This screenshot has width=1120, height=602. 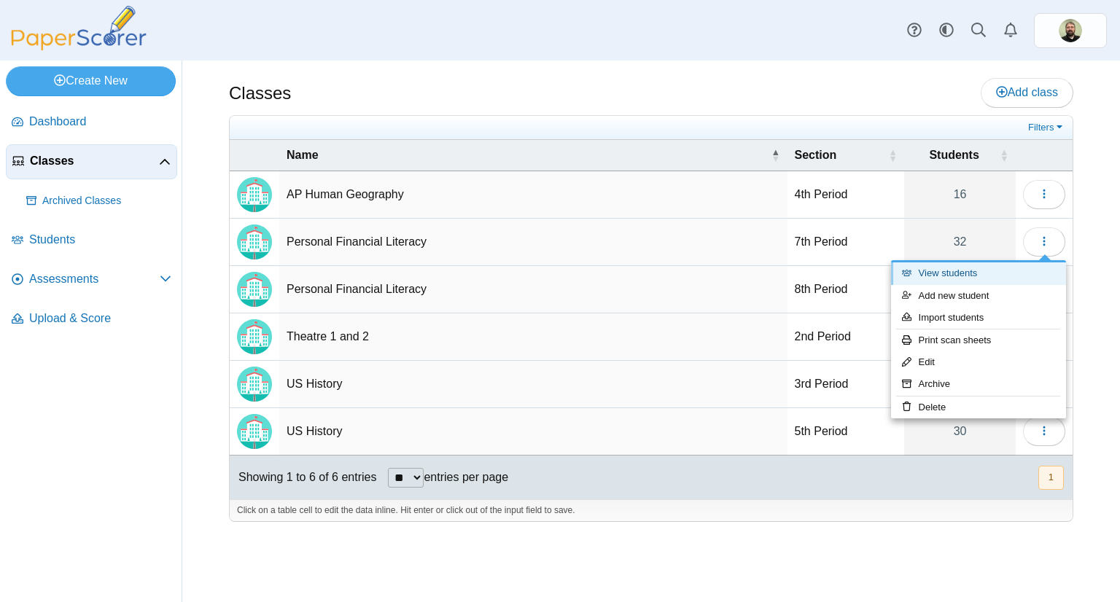 I want to click on button: 1, so click(x=1051, y=478).